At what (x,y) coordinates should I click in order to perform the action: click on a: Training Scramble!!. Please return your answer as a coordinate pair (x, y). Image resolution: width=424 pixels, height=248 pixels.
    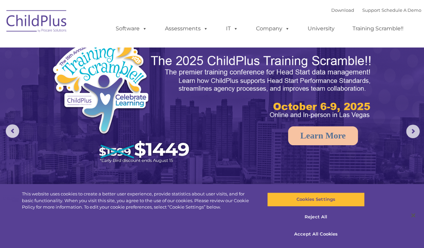
    Looking at the image, I should click on (377, 29).